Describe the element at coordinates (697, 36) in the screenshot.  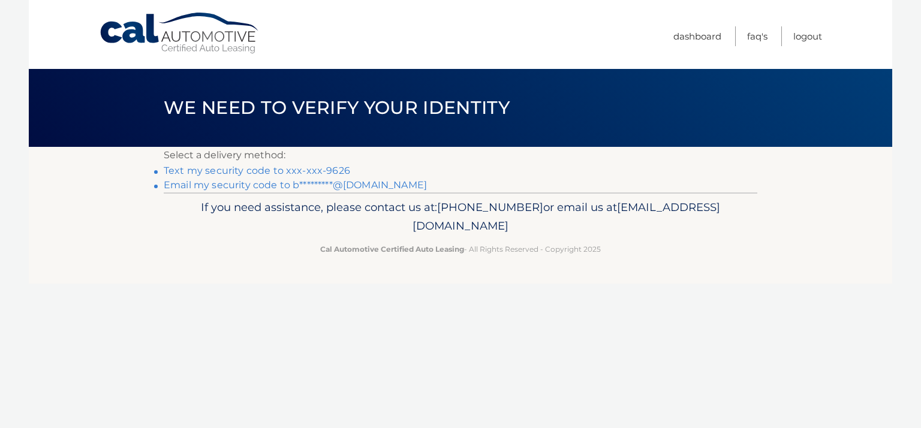
I see `a: Dashboard` at that location.